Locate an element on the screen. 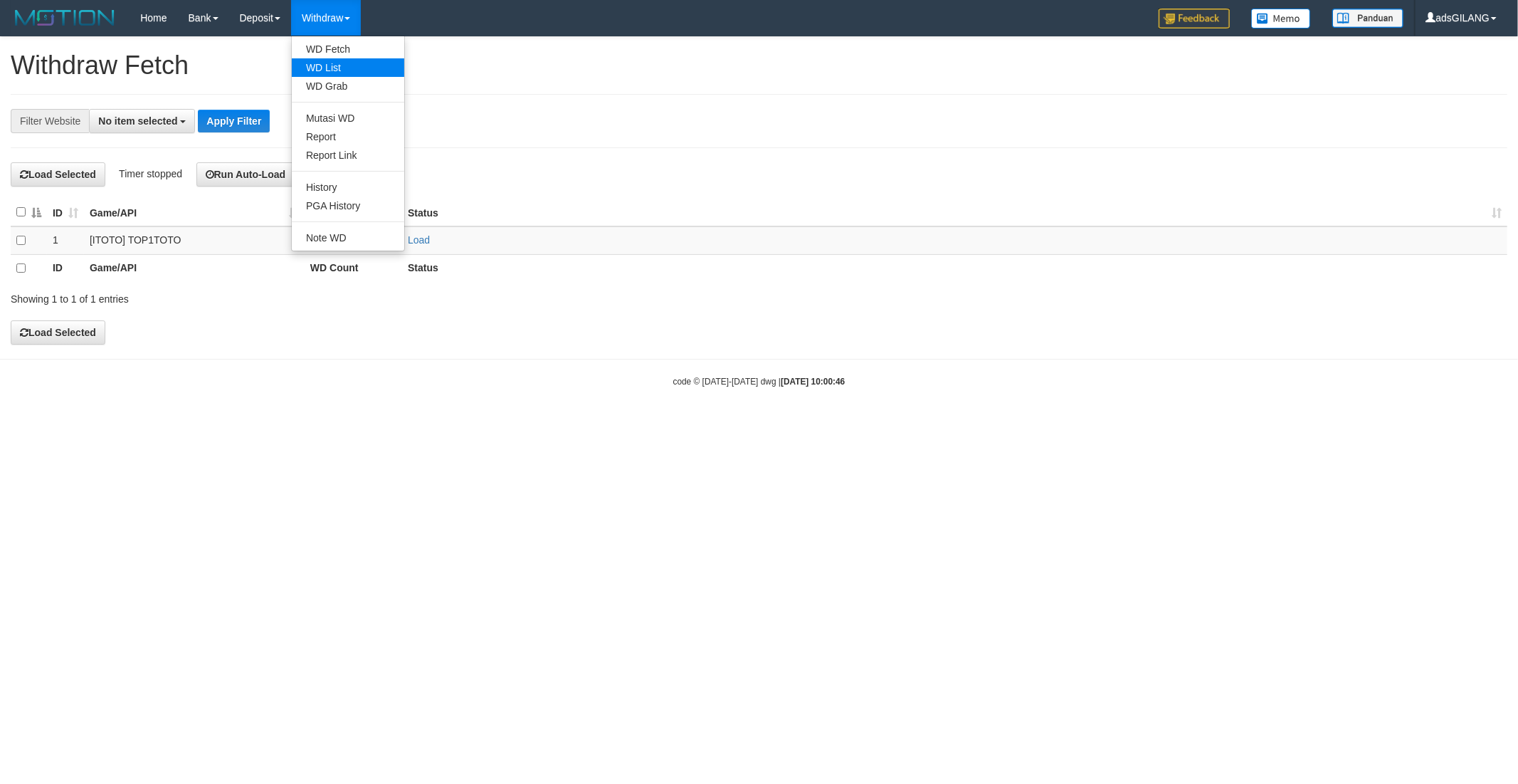 The height and width of the screenshot is (784, 1518). button: Run Auto-Load is located at coordinates (245, 175).